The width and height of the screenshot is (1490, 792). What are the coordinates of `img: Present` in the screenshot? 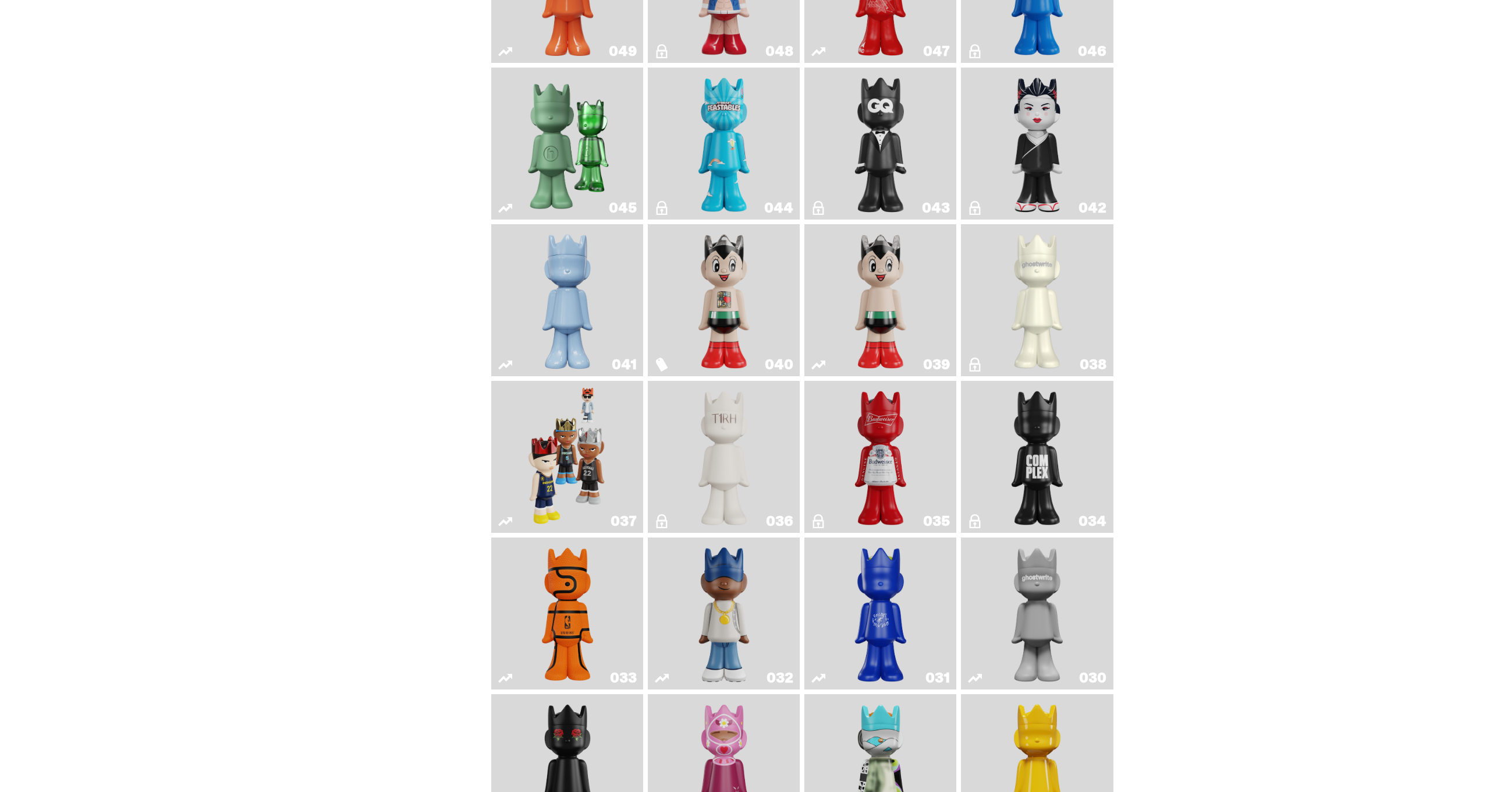 It's located at (568, 143).